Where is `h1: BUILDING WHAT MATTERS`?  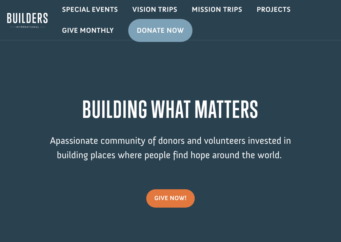
h1: BUILDING WHAT MATTERS is located at coordinates (171, 111).